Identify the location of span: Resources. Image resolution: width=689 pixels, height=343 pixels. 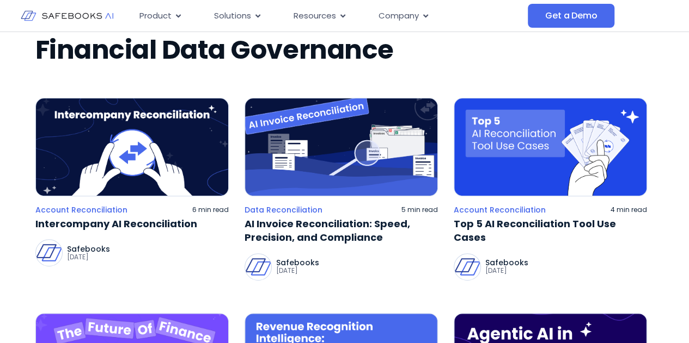
(315, 16).